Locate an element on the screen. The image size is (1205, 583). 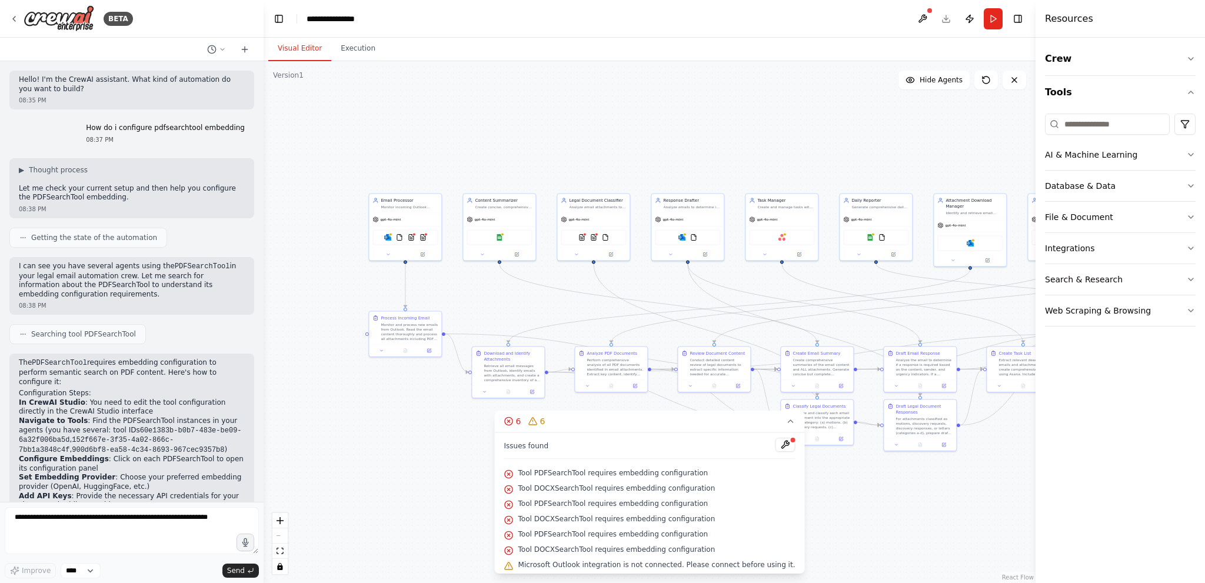
div: Download and Identify AttachmentsRetrieve all email messages from Outlook, identify emails with a... is located at coordinates (508, 372).